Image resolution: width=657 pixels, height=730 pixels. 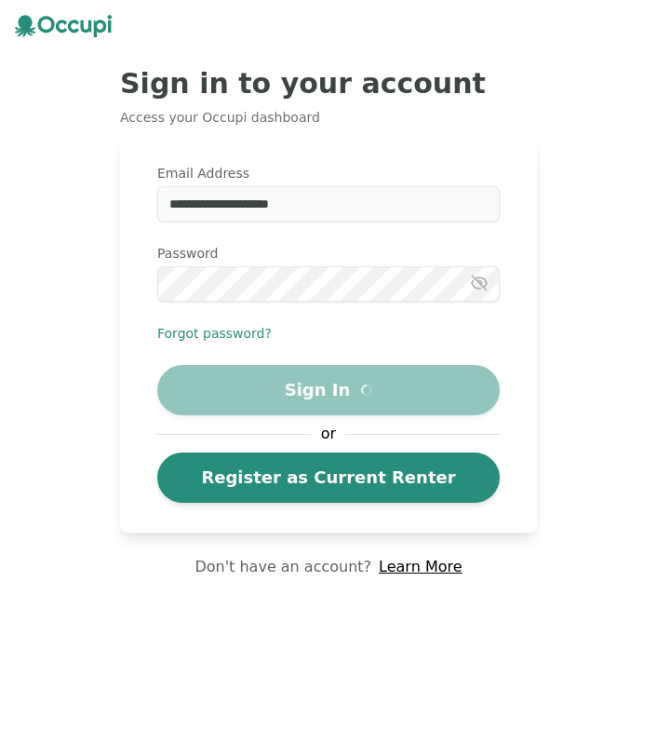 I want to click on p: Access your Occupi dashboard, so click(x=329, y=117).